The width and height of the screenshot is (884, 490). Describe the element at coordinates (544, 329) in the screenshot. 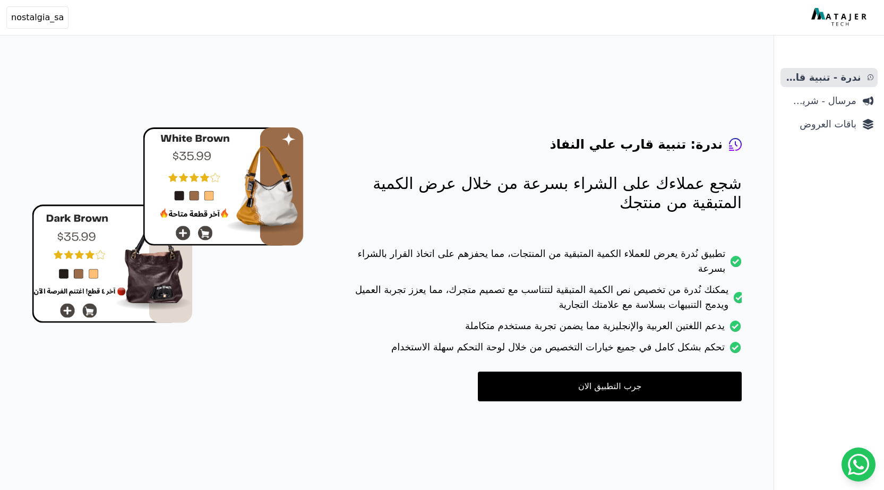

I see `li: يدعم اللغتين العربية والإنجليزية مما يضمن تجربة مستخدم متكاملة` at that location.